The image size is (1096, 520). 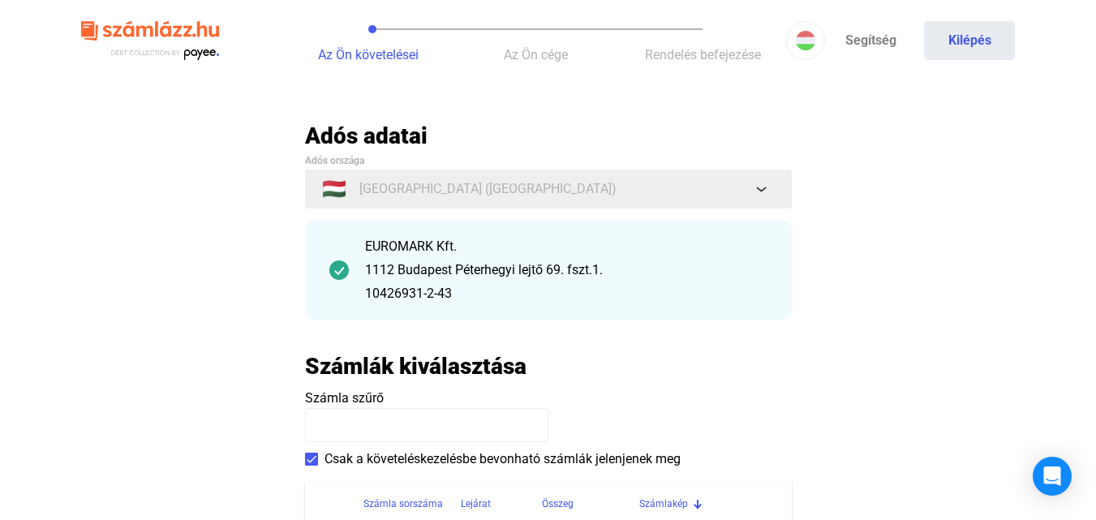 I want to click on span: Számla szűrő, so click(x=344, y=397).